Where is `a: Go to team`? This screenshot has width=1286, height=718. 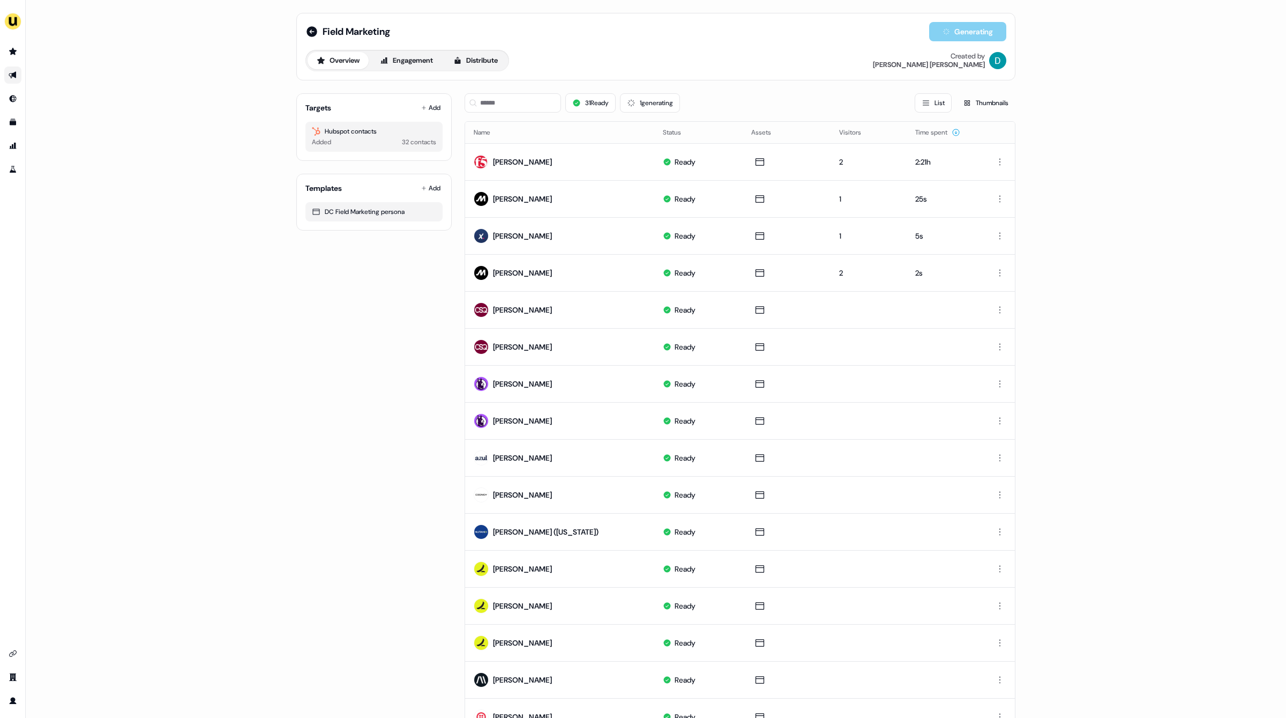 a: Go to team is located at coordinates (13, 677).